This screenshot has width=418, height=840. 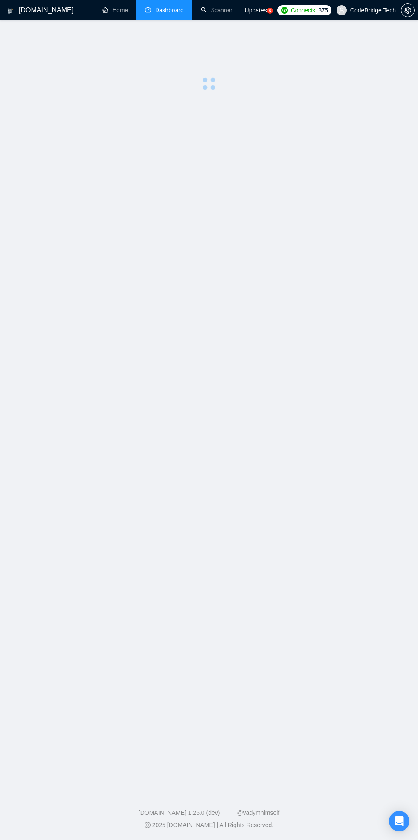 What do you see at coordinates (285, 10) in the screenshot?
I see `img: upwork-logo.png` at bounding box center [285, 10].